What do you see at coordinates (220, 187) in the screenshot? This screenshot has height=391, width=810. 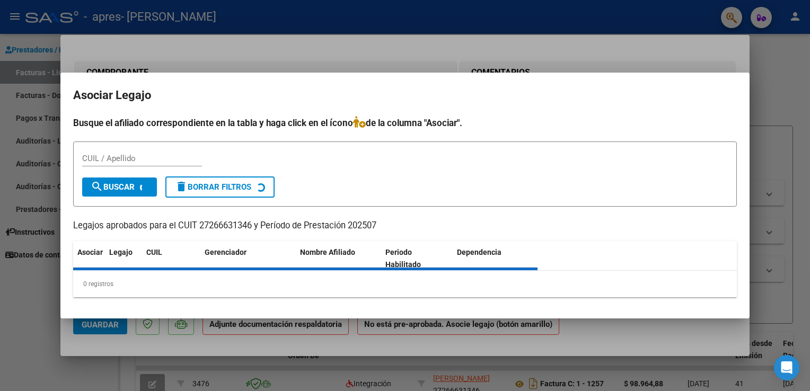 I see `button: Borrar Filtros` at bounding box center [220, 187].